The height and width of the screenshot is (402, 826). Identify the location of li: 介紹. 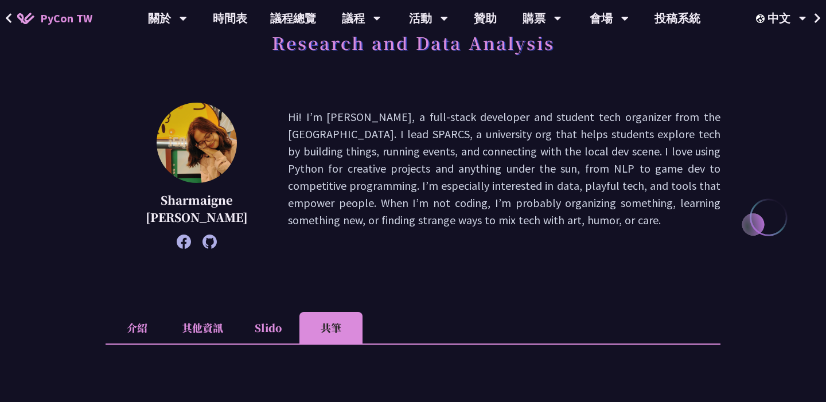
(137, 327).